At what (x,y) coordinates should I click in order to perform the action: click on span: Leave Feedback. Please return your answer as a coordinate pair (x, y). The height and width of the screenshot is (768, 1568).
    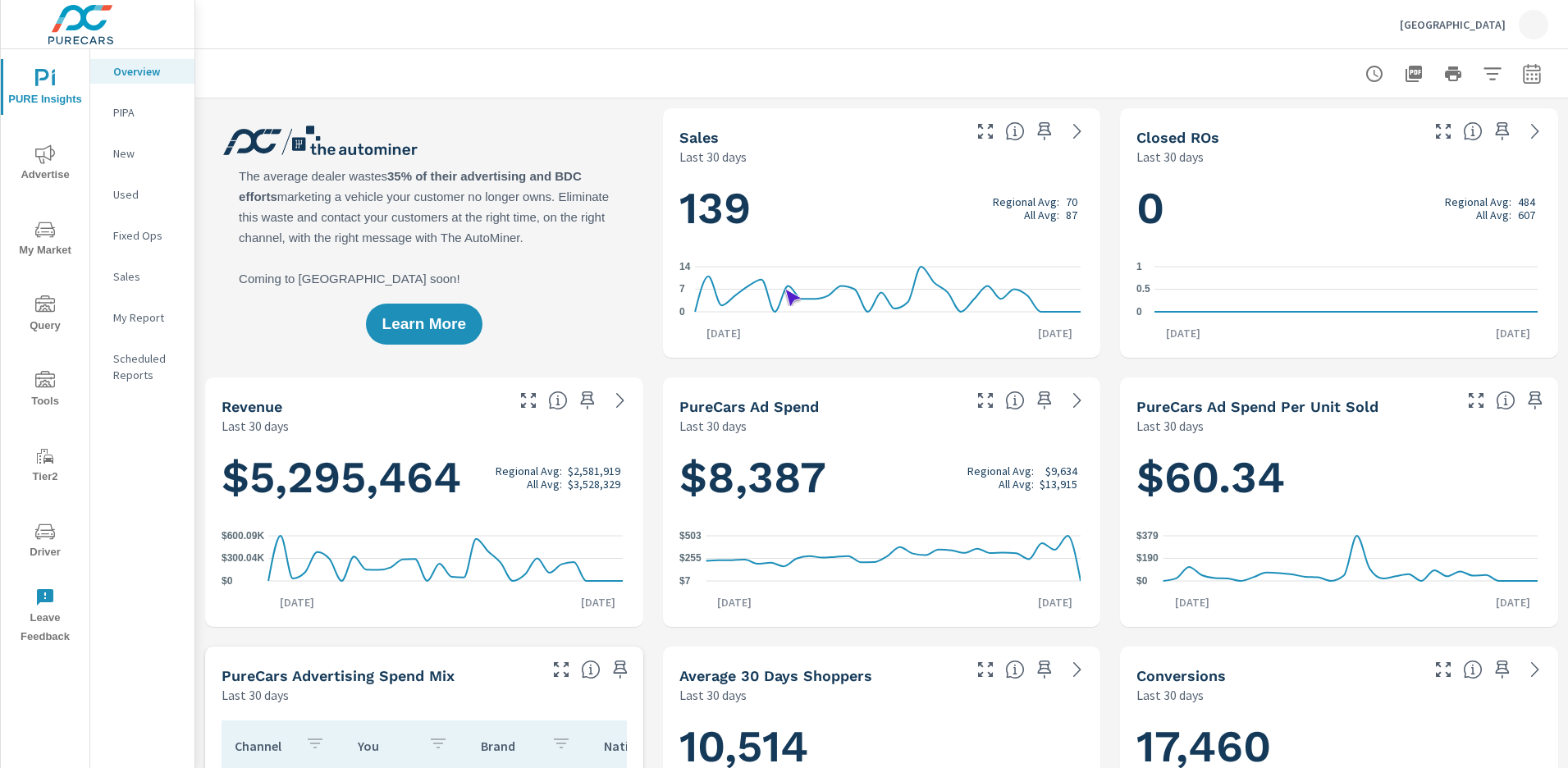
    Looking at the image, I should click on (45, 617).